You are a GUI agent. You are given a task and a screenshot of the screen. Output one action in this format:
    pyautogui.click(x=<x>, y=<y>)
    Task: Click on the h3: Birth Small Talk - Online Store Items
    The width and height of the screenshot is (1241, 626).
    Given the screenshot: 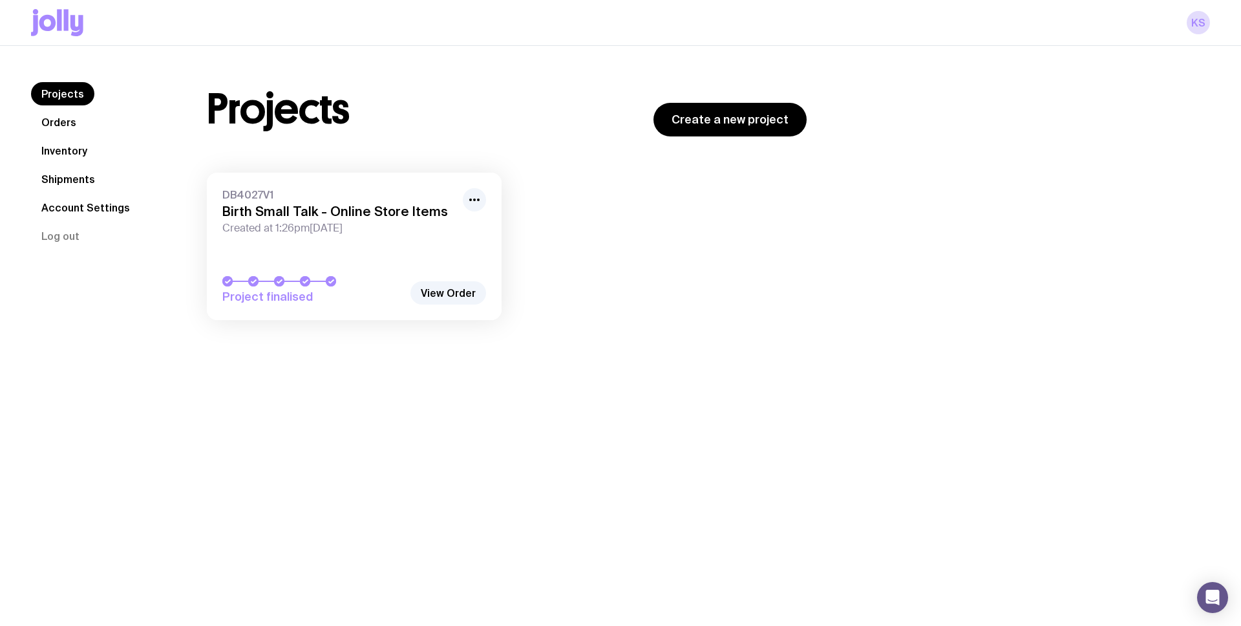 What is the action you would take?
    pyautogui.click(x=339, y=211)
    